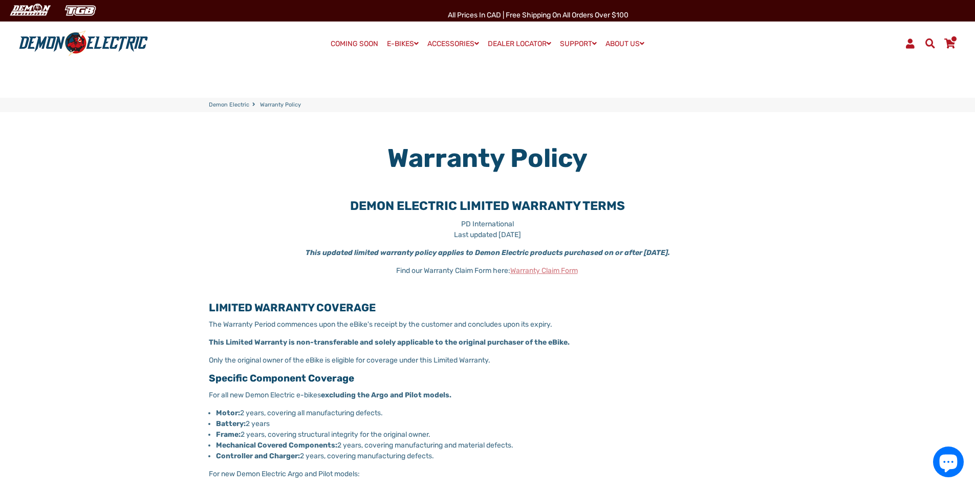 This screenshot has width=975, height=488. What do you see at coordinates (228, 413) in the screenshot?
I see `b: Motor:` at bounding box center [228, 413].